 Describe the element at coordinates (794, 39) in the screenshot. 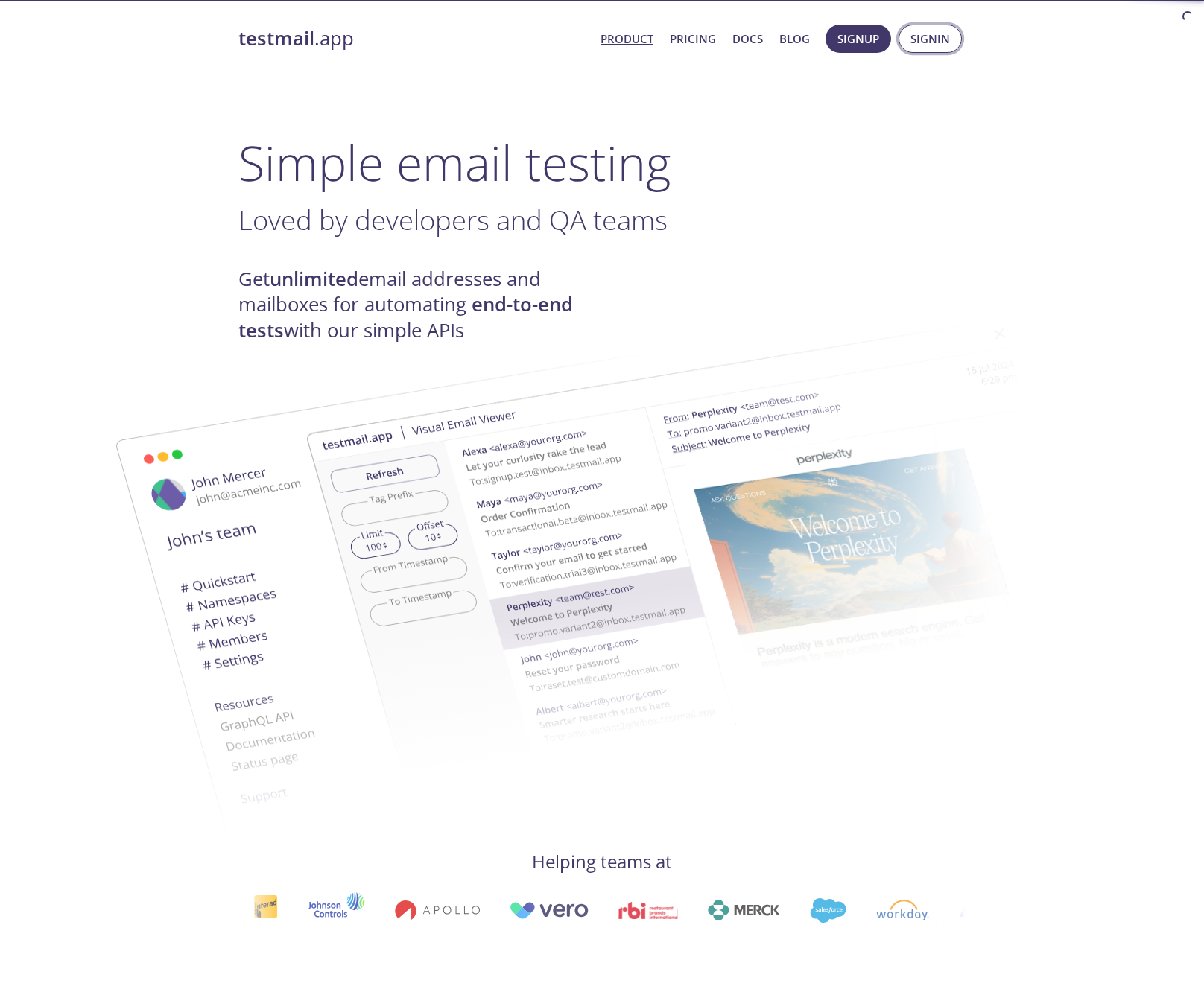

I see `a: Blog` at that location.